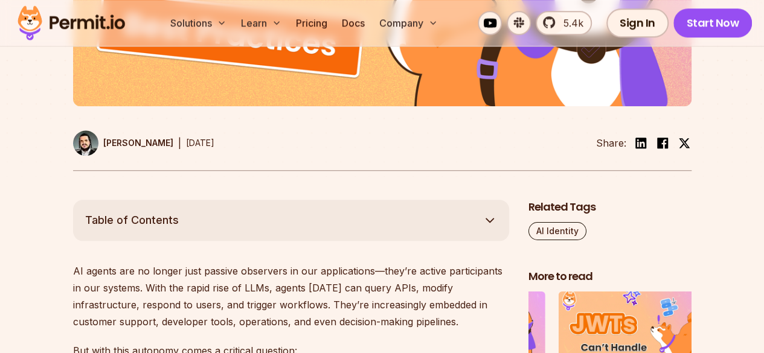 Image resolution: width=764 pixels, height=353 pixels. What do you see at coordinates (641, 143) in the screenshot?
I see `button: linkedin` at bounding box center [641, 143].